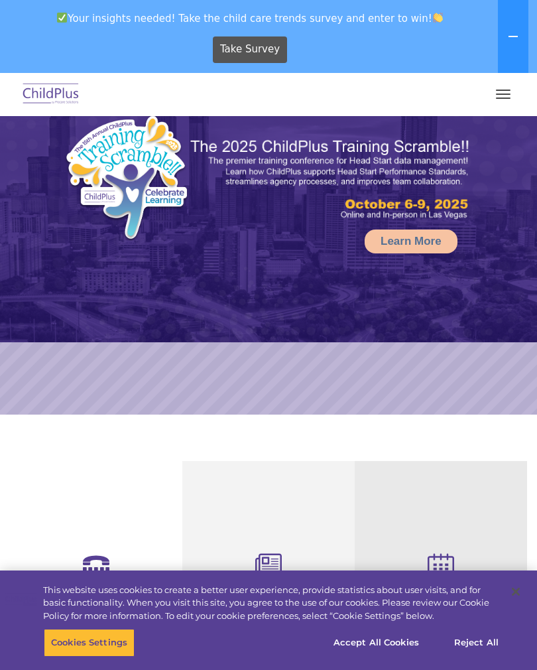  What do you see at coordinates (476, 642) in the screenshot?
I see `button: Reject All` at bounding box center [476, 642].